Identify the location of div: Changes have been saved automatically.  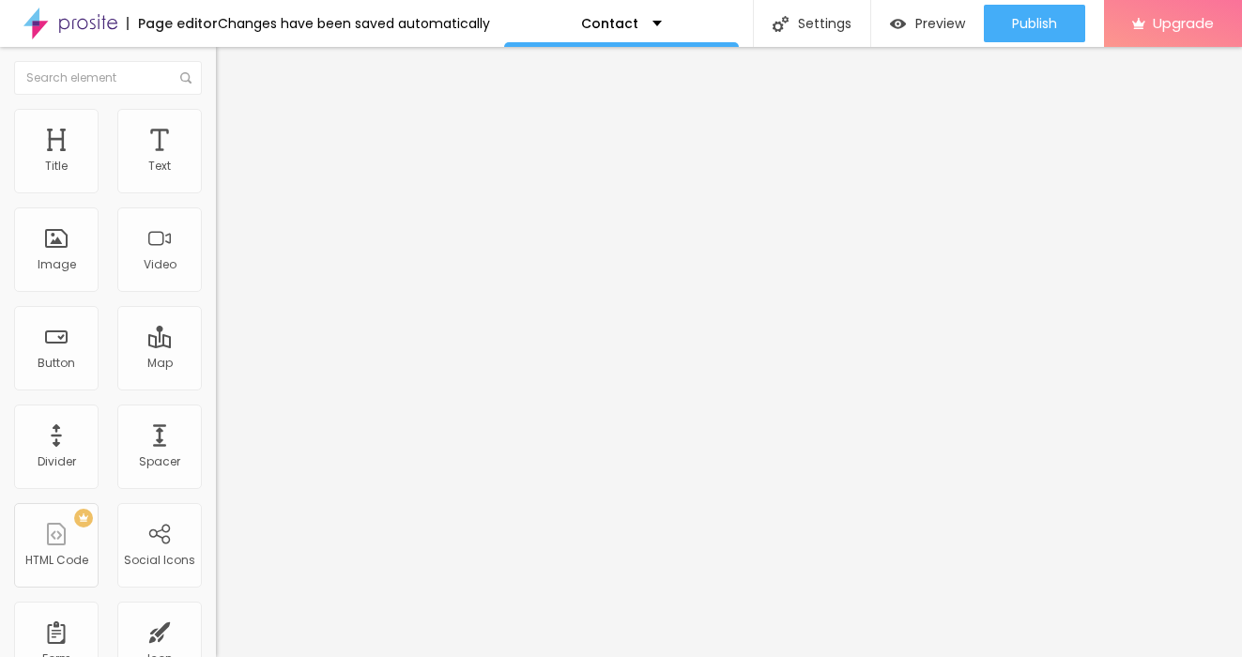
(354, 23).